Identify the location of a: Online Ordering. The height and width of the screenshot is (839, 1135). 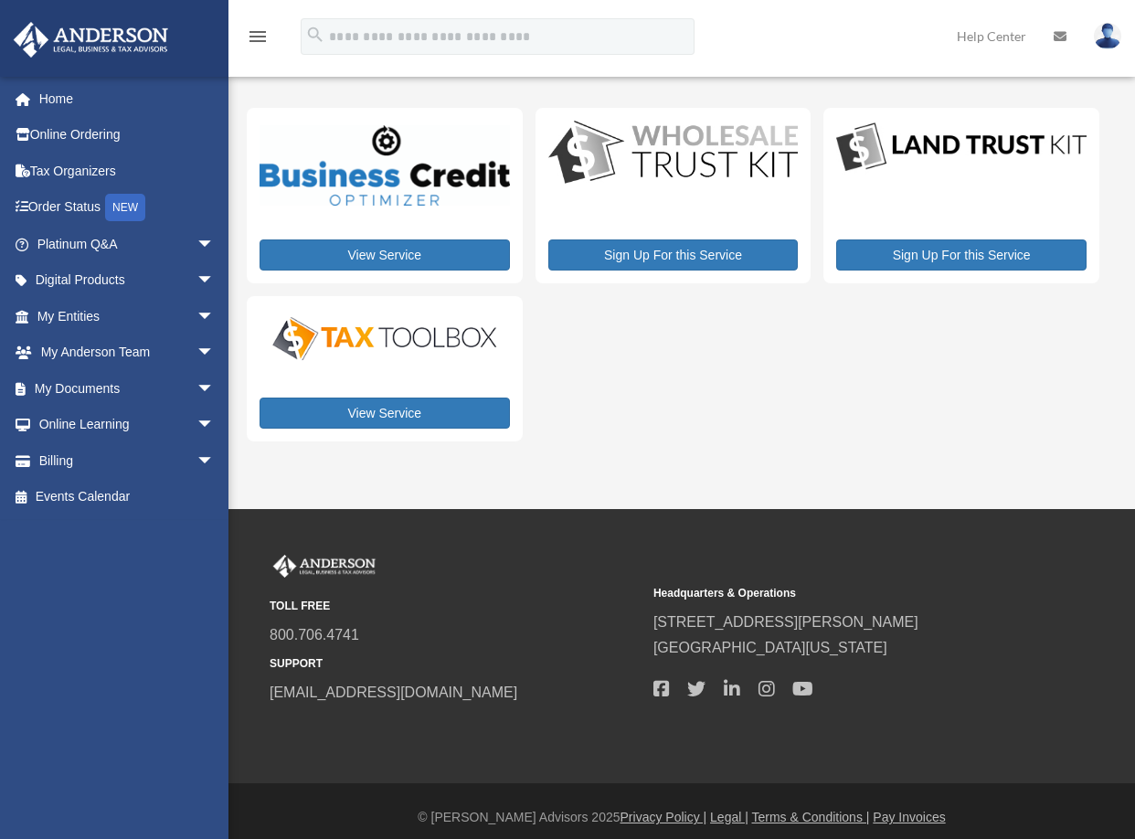
(127, 135).